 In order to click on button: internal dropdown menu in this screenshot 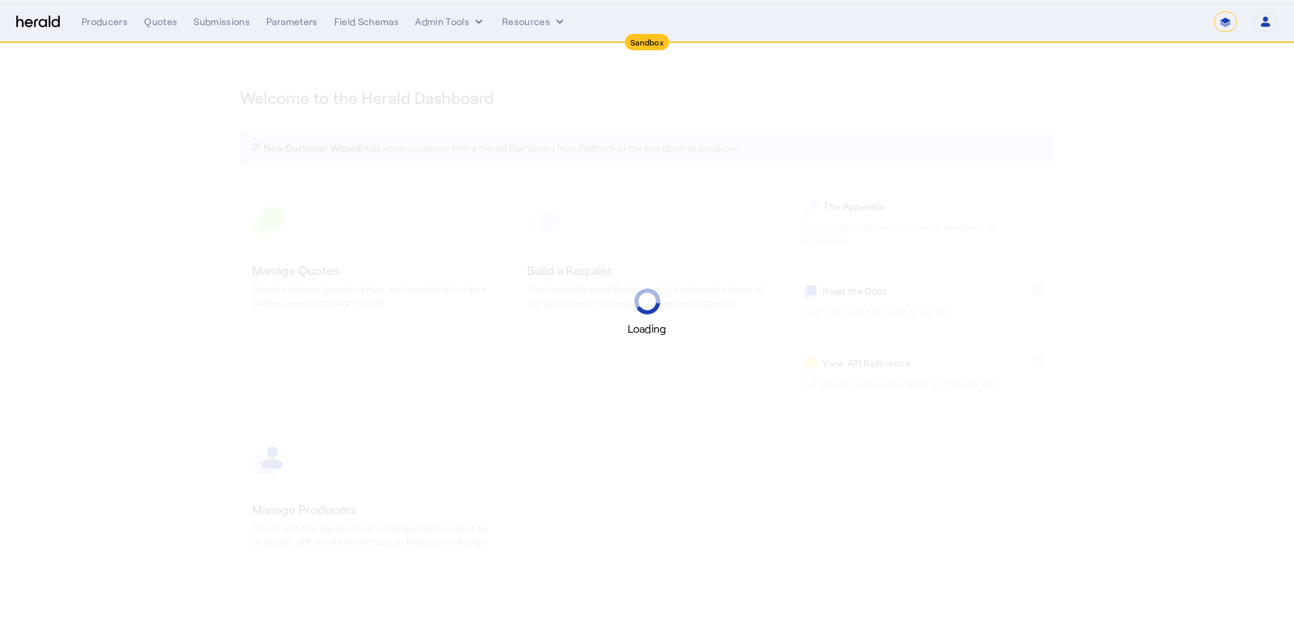, I will do `click(450, 22)`.